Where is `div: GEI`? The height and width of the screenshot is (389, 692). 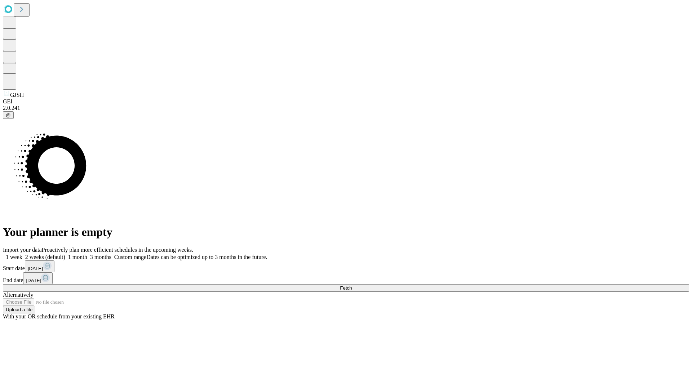
div: GEI is located at coordinates (346, 102).